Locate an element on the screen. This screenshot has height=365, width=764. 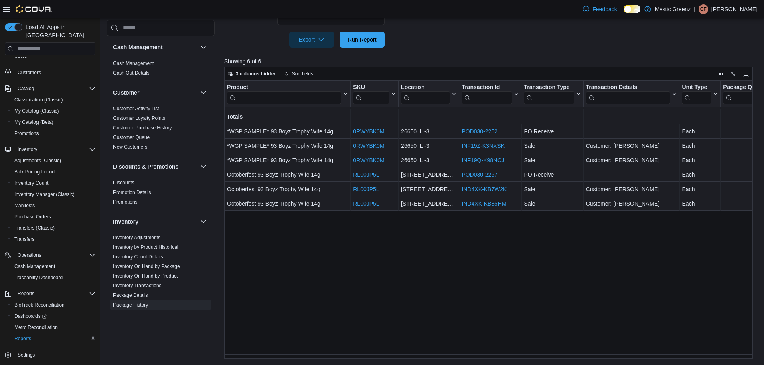
a: BioTrack Reconciliation is located at coordinates (39, 305).